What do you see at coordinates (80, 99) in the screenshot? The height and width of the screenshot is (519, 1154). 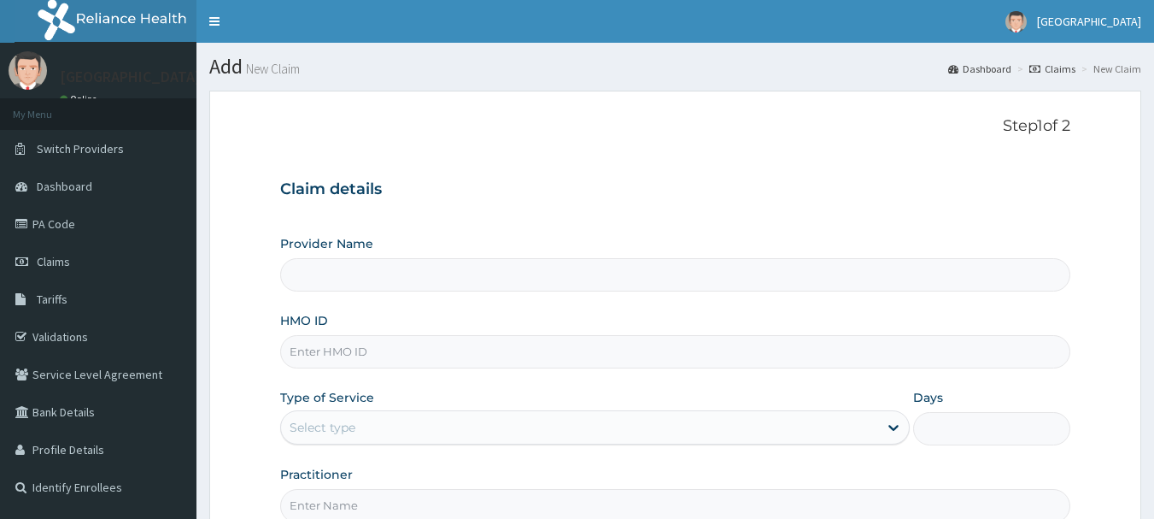 I see `a: Online` at bounding box center [80, 99].